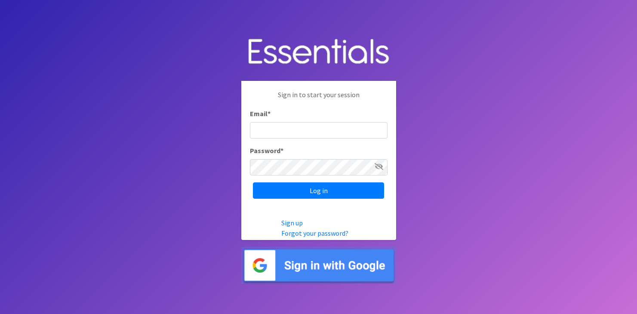  Describe the element at coordinates (267, 150) in the screenshot. I see `label: Password` at that location.